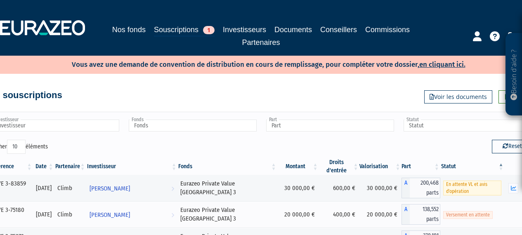 The width and height of the screenshot is (522, 235). I want to click on span: Versement en attente, so click(468, 215).